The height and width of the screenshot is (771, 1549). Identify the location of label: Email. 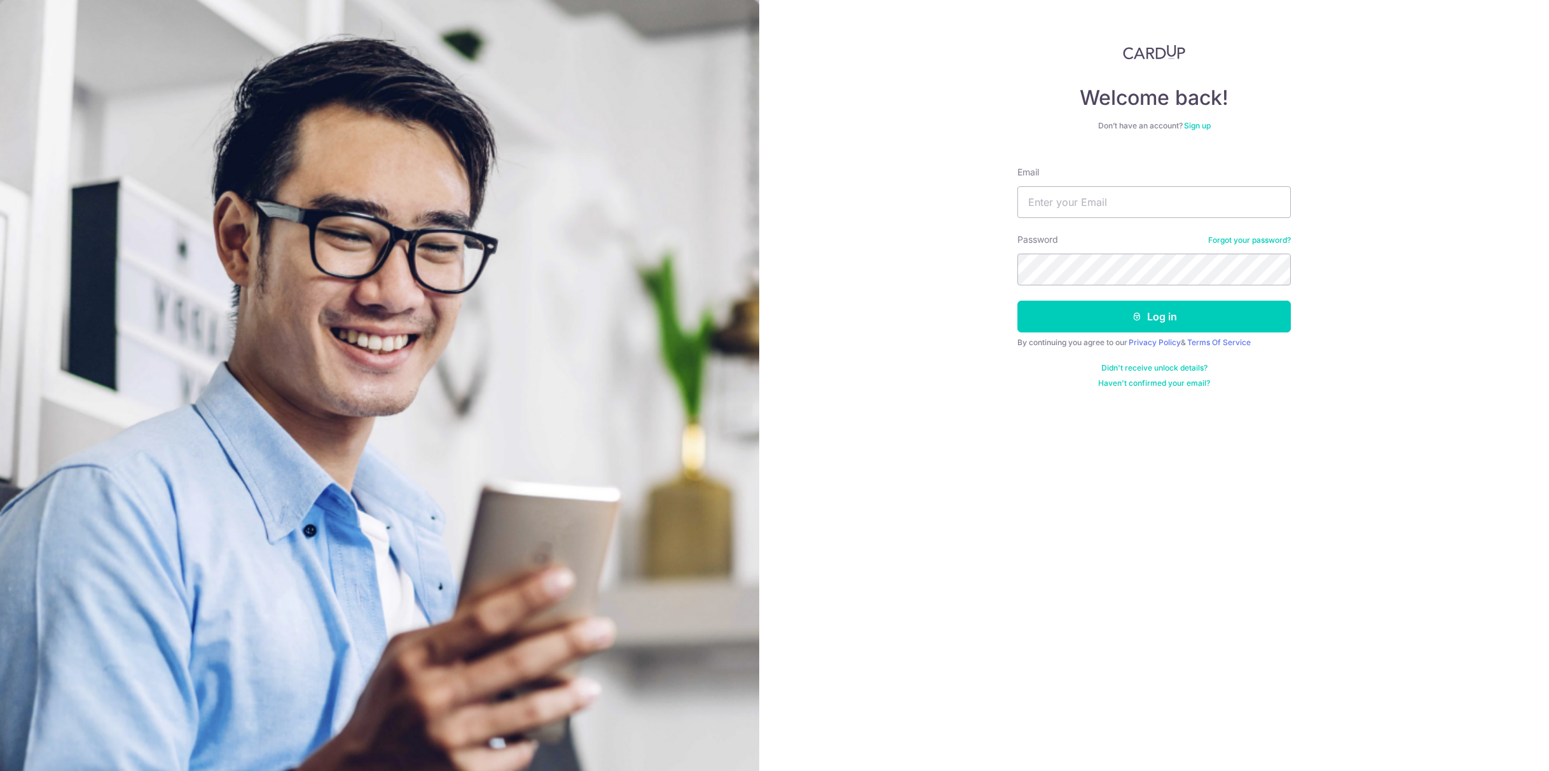
(1028, 172).